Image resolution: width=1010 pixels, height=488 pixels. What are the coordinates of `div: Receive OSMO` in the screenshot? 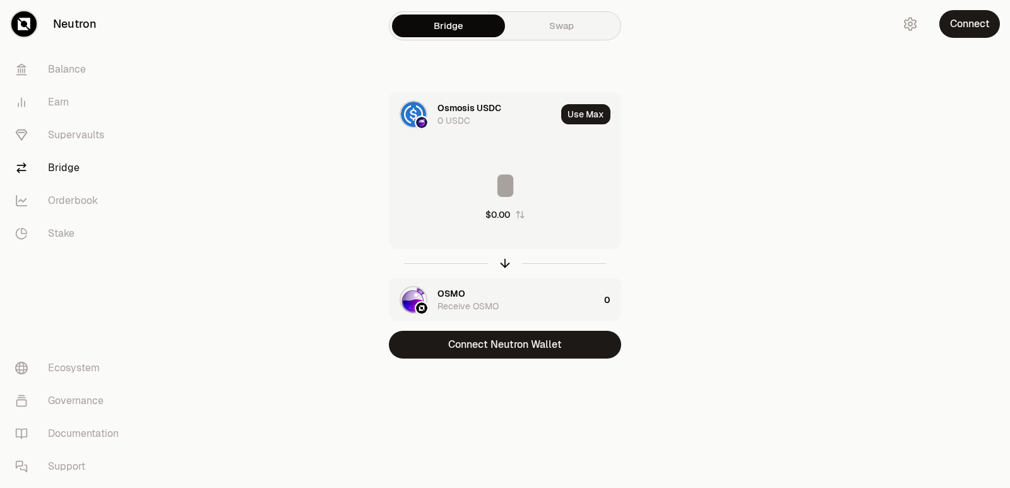 It's located at (468, 306).